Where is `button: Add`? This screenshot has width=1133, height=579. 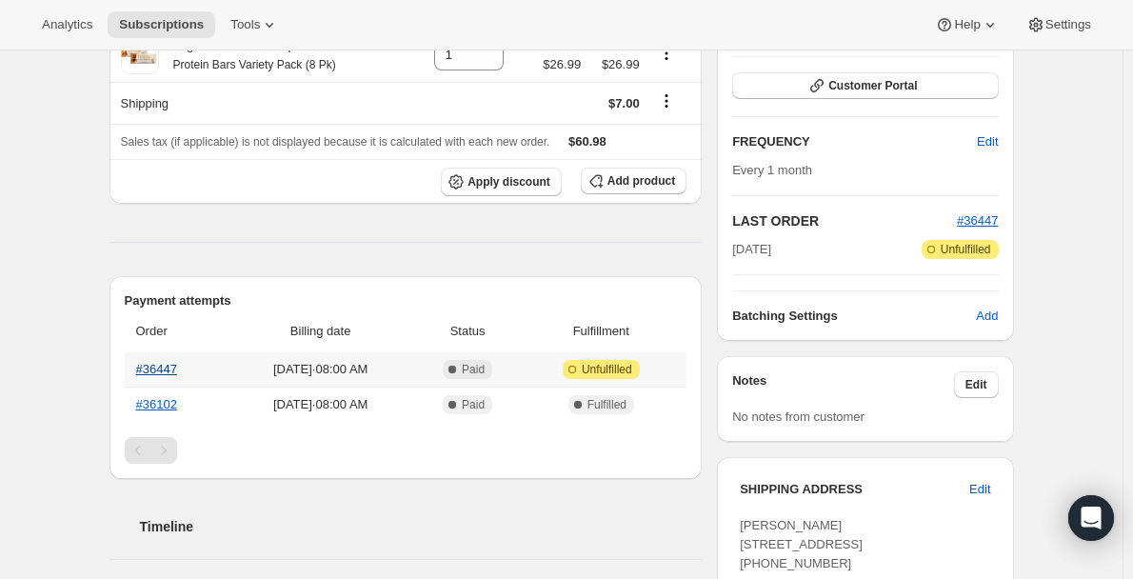
button: Add is located at coordinates (986, 316).